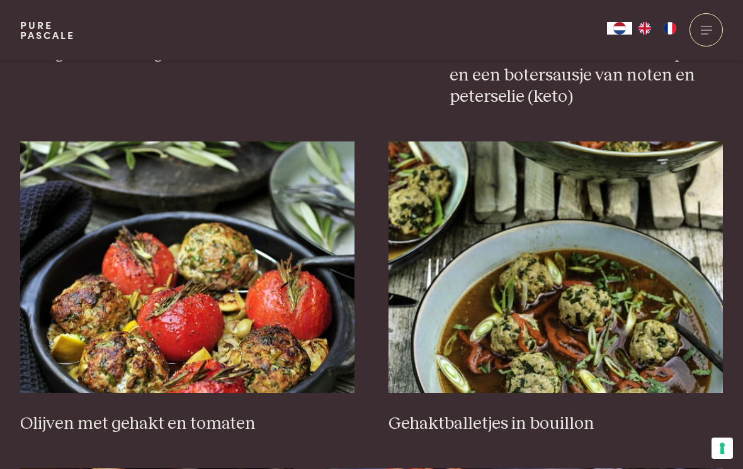 The image size is (743, 469). What do you see at coordinates (619, 28) in the screenshot?
I see `div: Language` at bounding box center [619, 28].